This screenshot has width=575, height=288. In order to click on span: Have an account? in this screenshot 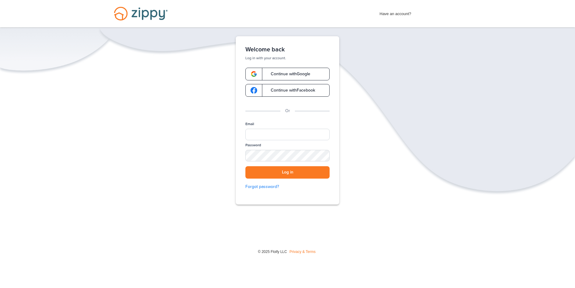, I will do `click(395, 12)`.